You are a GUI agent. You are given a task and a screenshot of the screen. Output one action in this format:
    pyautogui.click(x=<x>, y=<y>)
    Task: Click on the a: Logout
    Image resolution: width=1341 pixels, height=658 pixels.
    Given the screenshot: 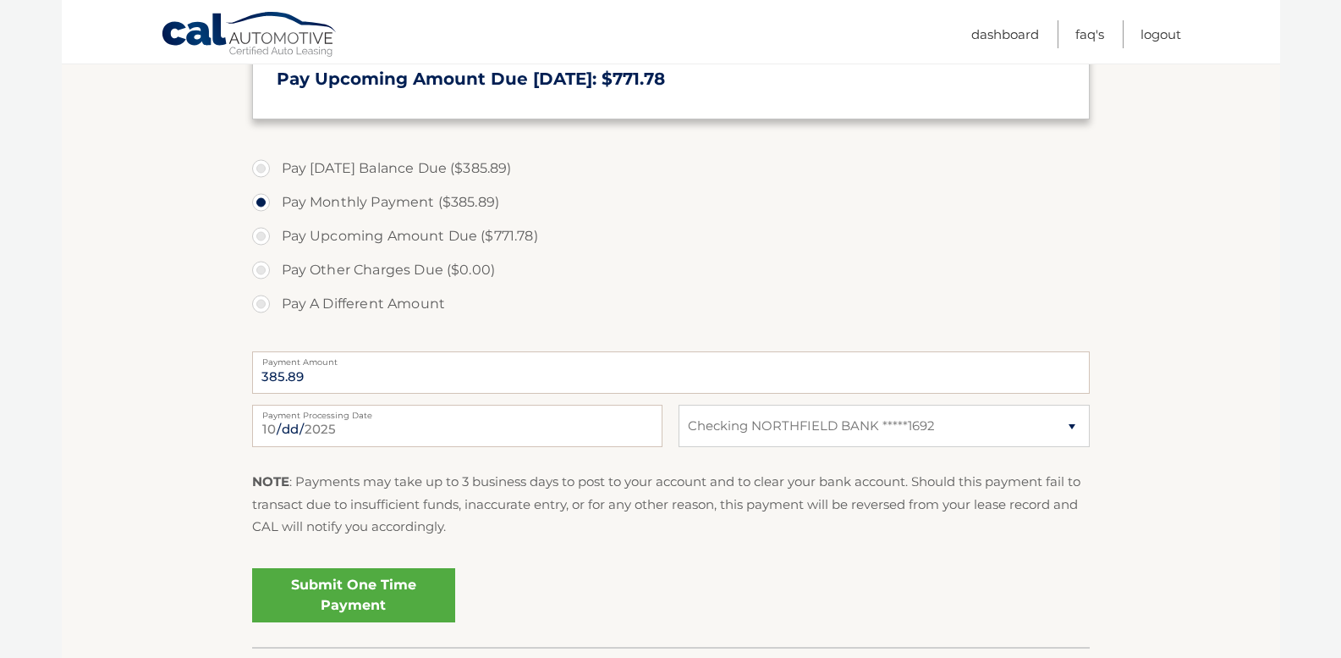 What is the action you would take?
    pyautogui.click(x=1161, y=34)
    